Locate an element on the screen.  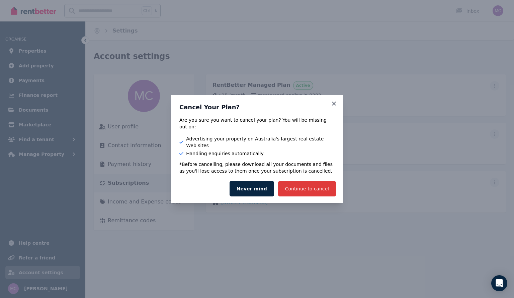
li: Handling enquiries automatically is located at coordinates (257, 153).